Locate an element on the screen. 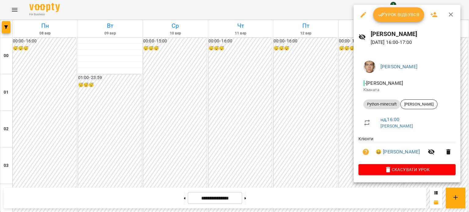  button: Візит ще не сплачено. Додати оплату? is located at coordinates (366, 152).